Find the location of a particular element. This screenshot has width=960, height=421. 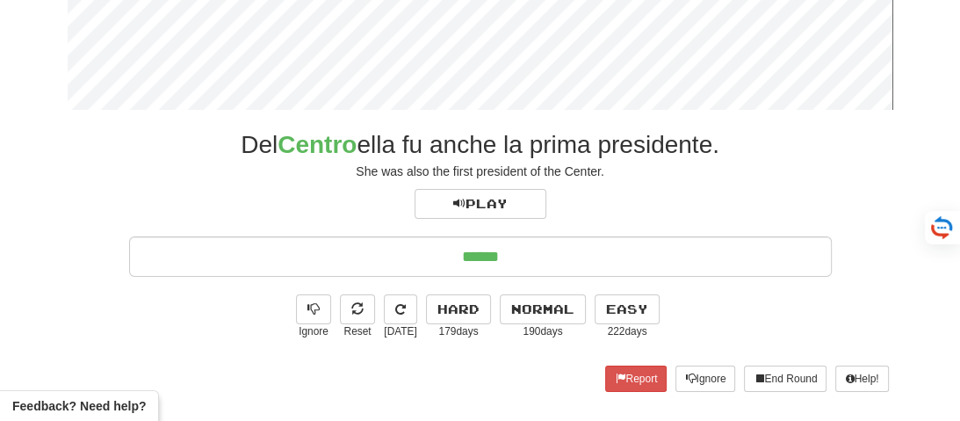

small: Reset is located at coordinates (357, 331).